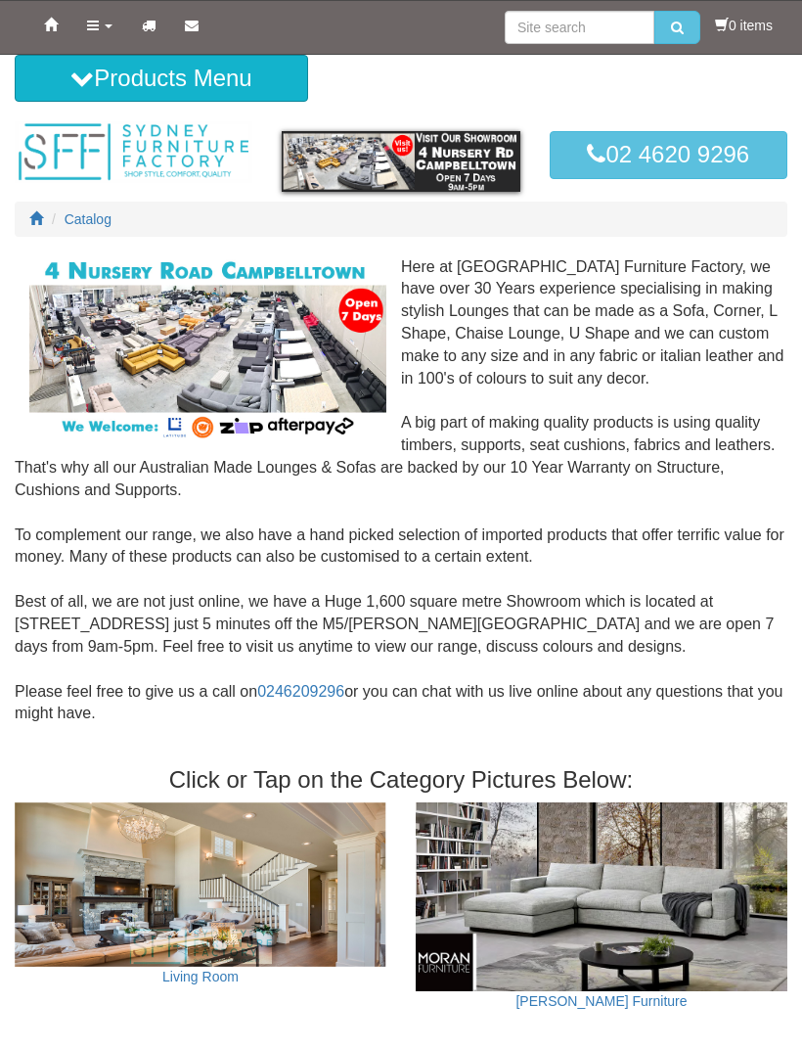  Describe the element at coordinates (207, 349) in the screenshot. I see `img: Corner Modular Lounges` at that location.